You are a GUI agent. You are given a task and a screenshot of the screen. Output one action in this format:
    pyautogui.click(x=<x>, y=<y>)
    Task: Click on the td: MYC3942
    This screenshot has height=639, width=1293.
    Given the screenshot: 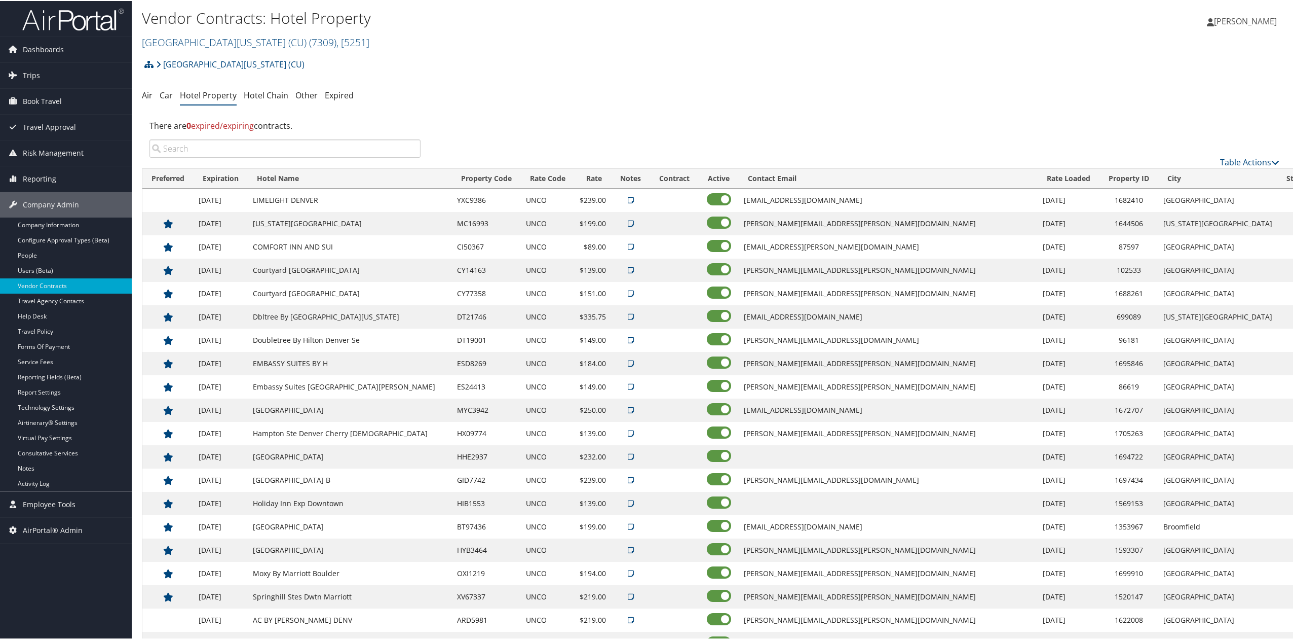 What is the action you would take?
    pyautogui.click(x=487, y=409)
    